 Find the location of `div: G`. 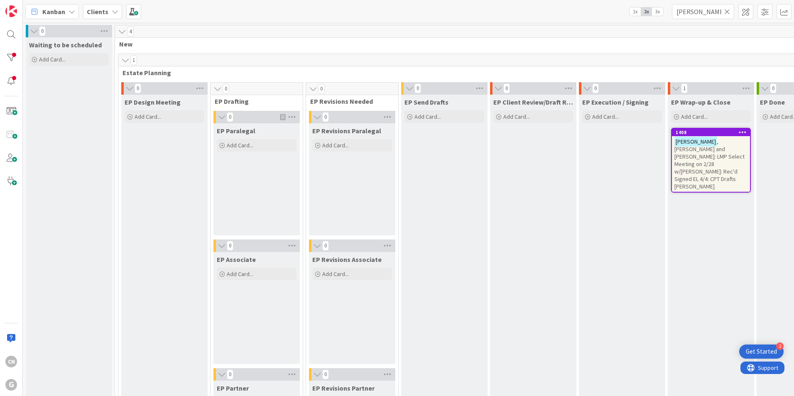

div: G is located at coordinates (11, 385).